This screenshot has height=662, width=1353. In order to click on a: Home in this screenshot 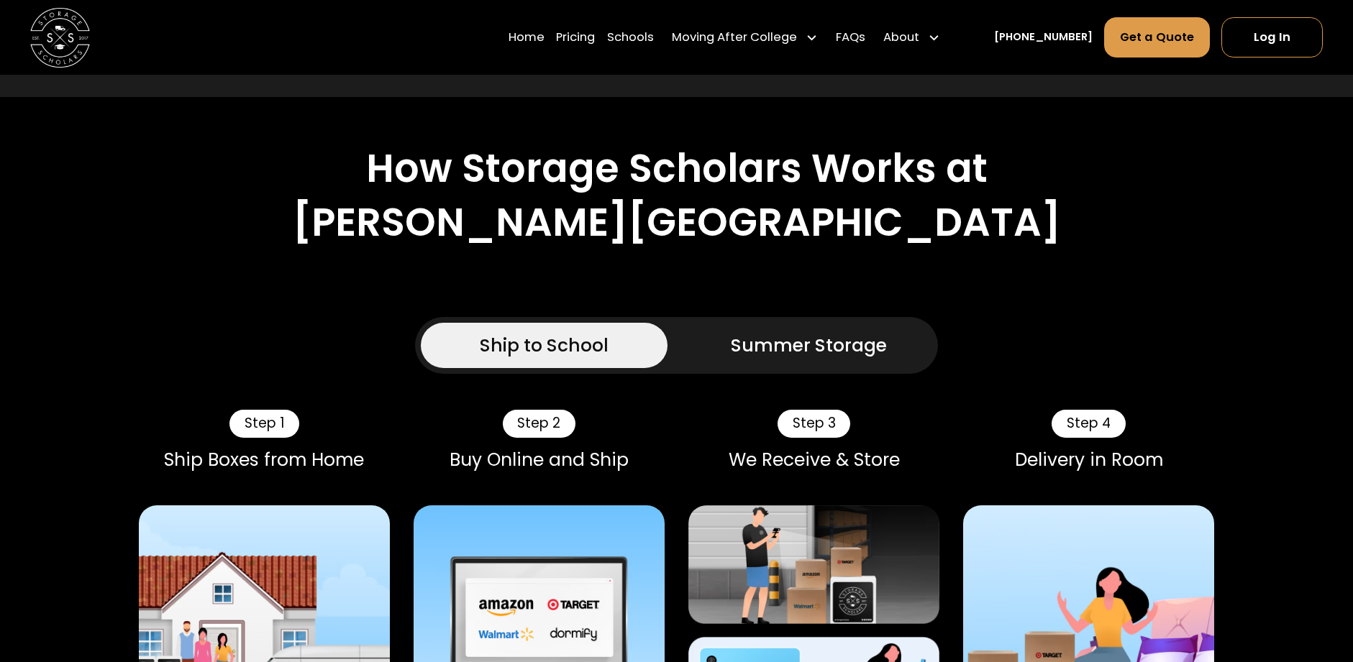, I will do `click(527, 37)`.